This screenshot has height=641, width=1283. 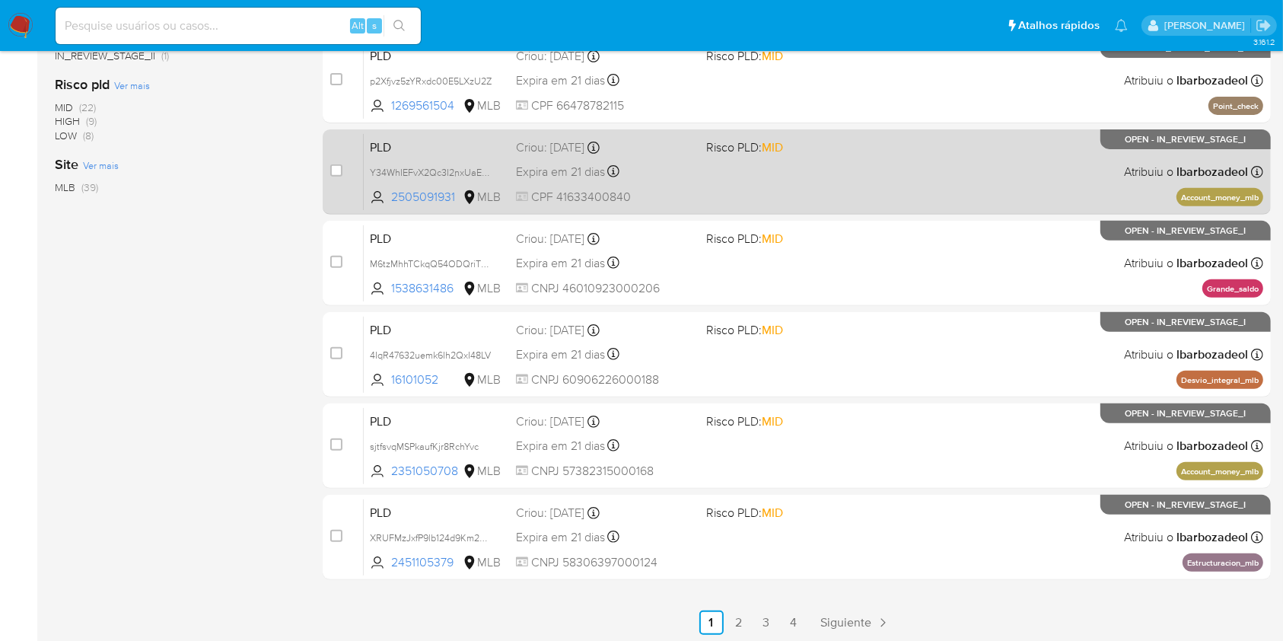 I want to click on span: s, so click(x=374, y=25).